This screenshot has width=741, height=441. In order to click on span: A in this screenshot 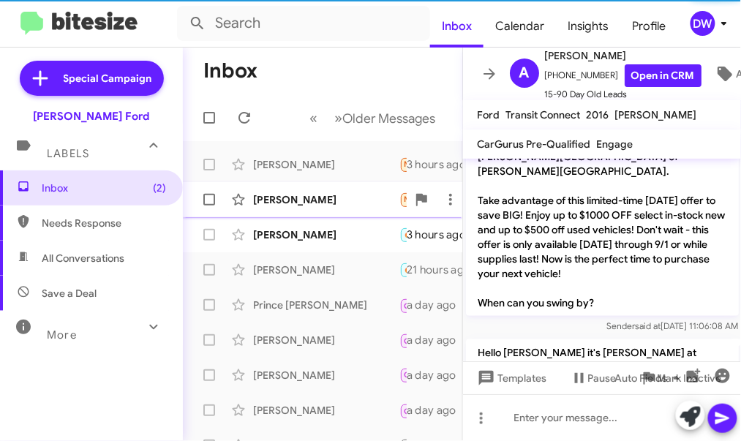, I will do `click(524, 73)`.